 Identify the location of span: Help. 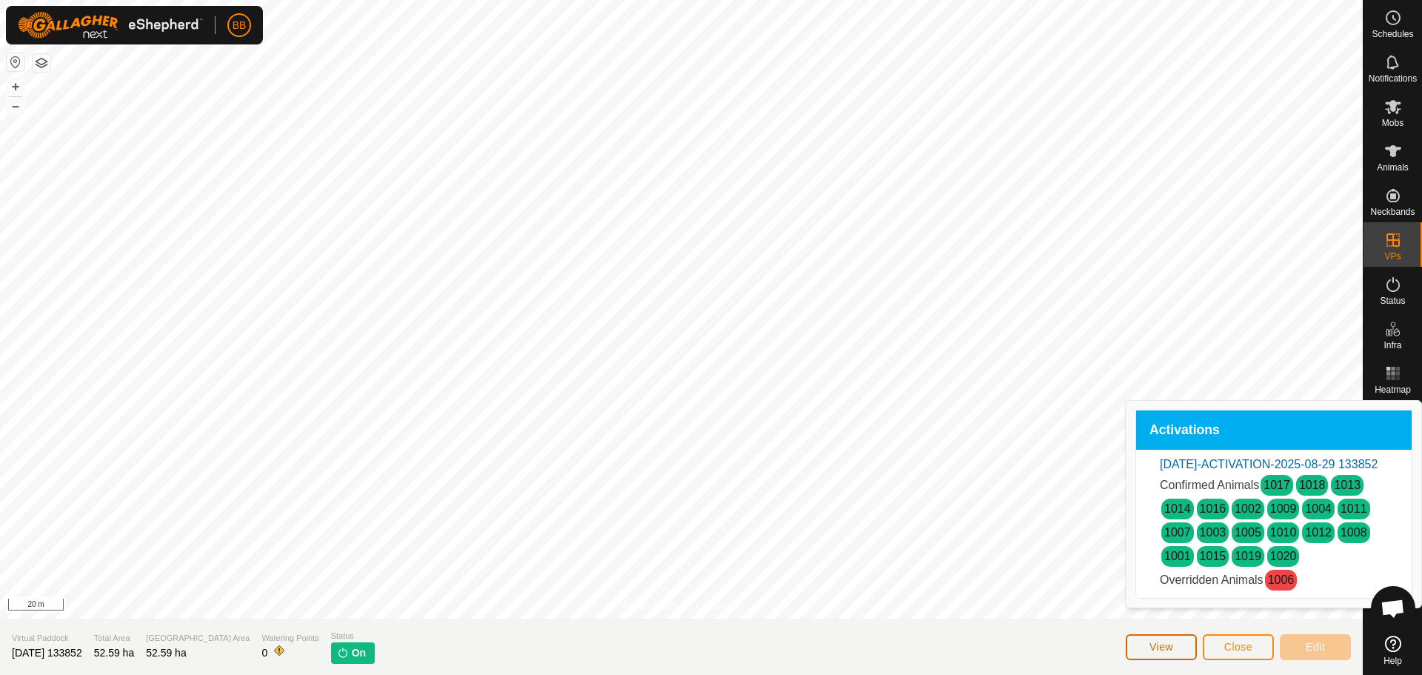
(1393, 661).